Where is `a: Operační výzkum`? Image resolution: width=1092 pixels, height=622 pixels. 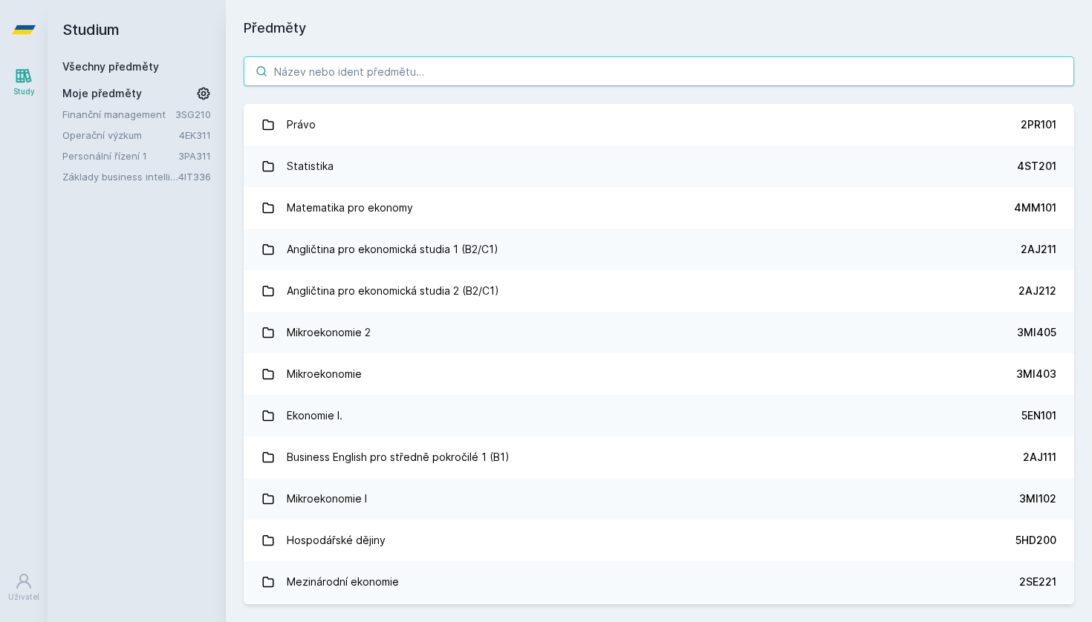 a: Operační výzkum is located at coordinates (120, 135).